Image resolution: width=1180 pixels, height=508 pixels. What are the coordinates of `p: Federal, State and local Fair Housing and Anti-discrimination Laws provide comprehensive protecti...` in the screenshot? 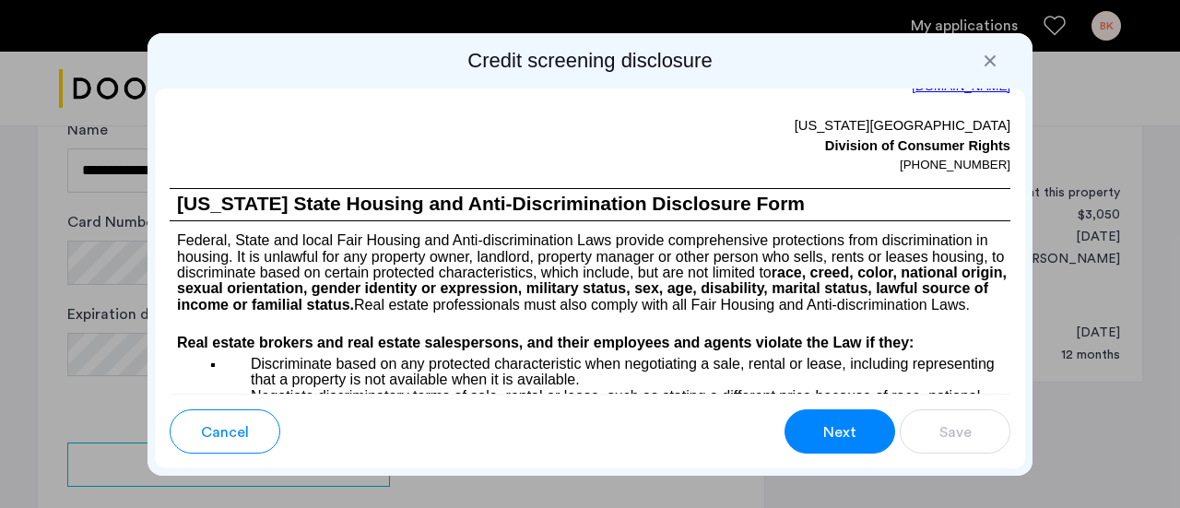 It's located at (590, 266).